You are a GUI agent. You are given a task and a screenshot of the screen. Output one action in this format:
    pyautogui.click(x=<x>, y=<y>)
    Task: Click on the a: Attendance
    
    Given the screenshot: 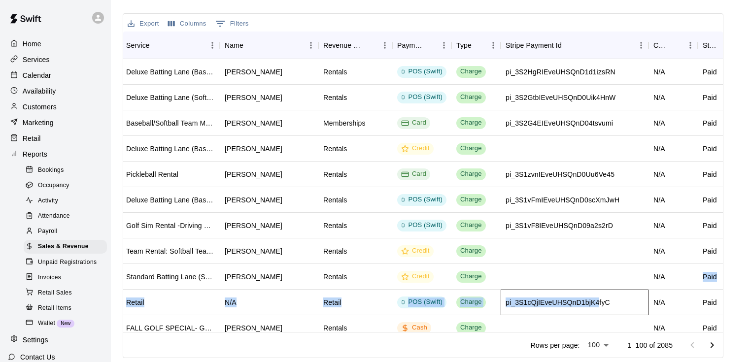 What is the action you would take?
    pyautogui.click(x=67, y=216)
    